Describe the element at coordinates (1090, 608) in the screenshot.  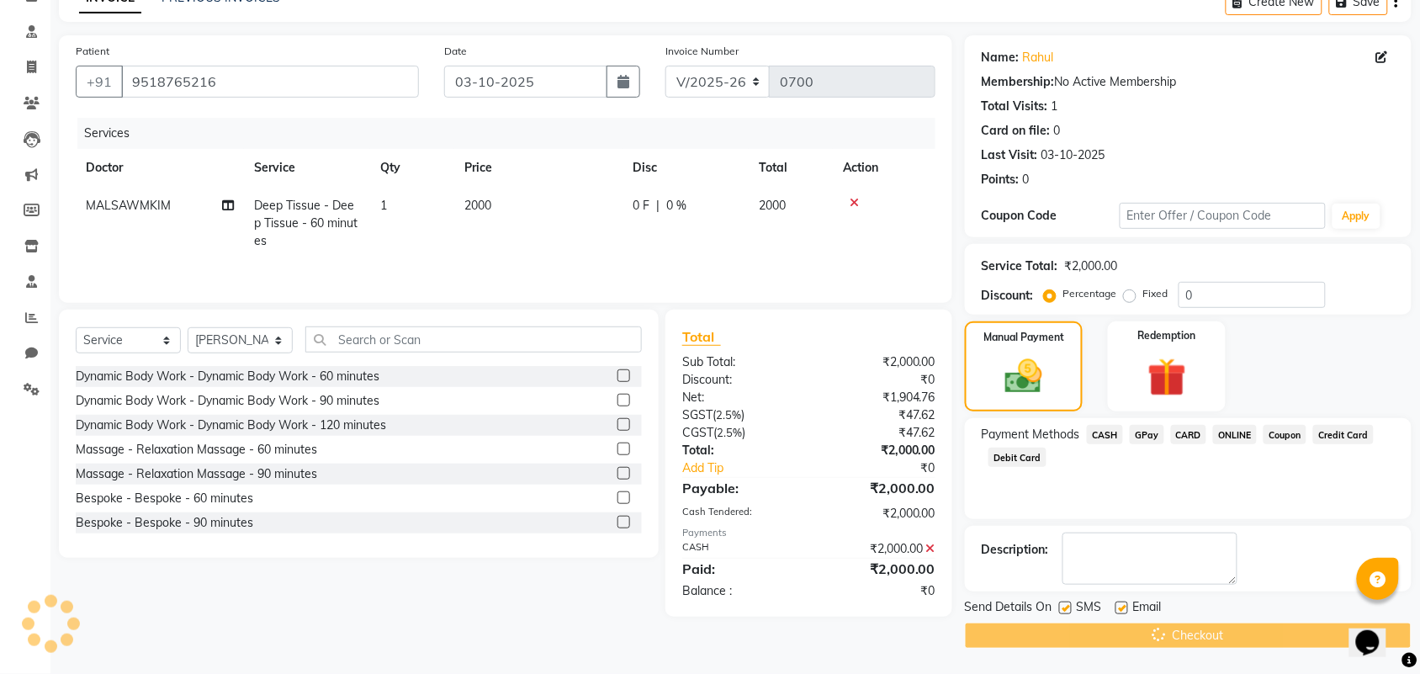
I see `span: SMS` at that location.